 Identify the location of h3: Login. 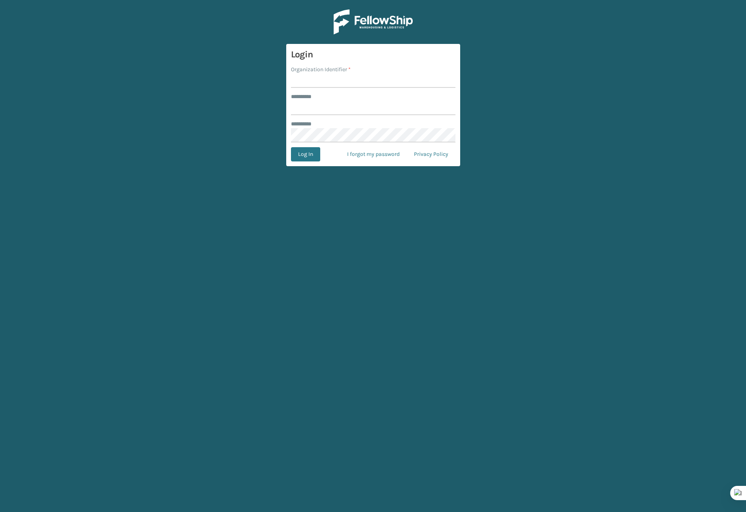
(373, 55).